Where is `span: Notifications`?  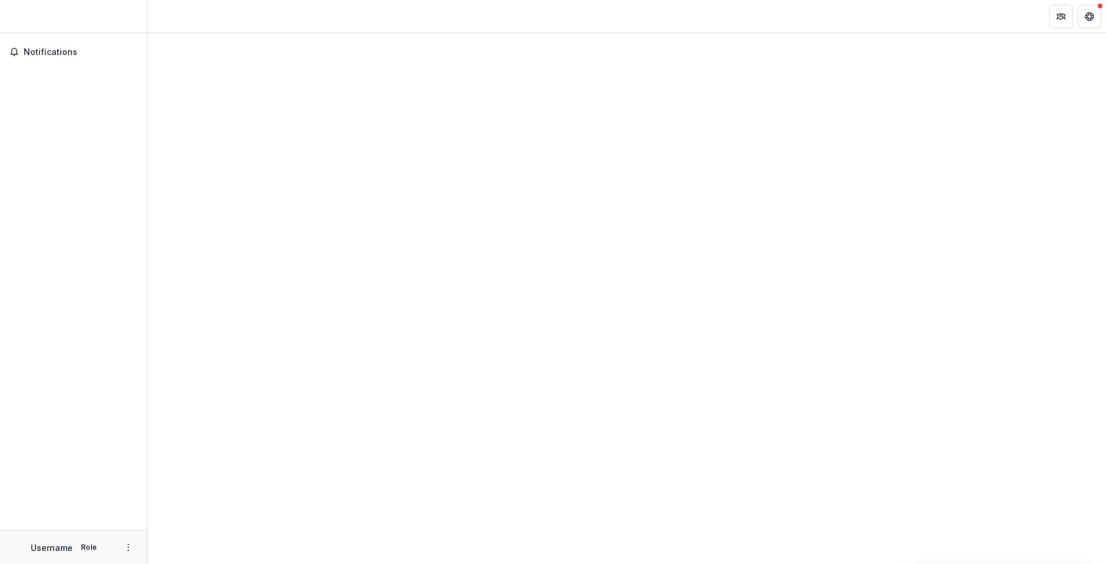
span: Notifications is located at coordinates (80, 52).